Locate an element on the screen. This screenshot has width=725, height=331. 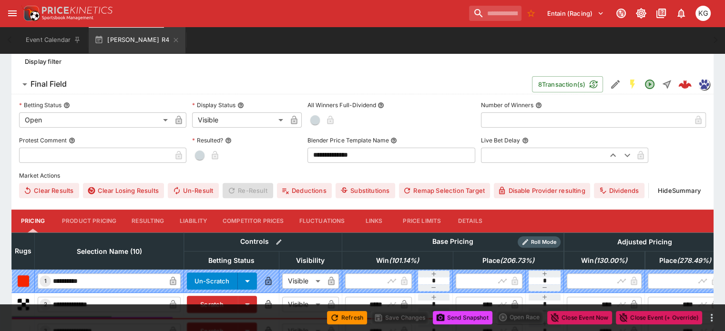
button: Notifications is located at coordinates (681, 13).